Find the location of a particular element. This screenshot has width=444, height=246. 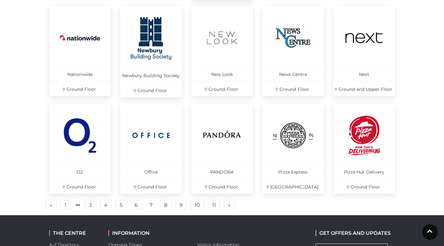

p: Ground and Upper Floor is located at coordinates (364, 89).